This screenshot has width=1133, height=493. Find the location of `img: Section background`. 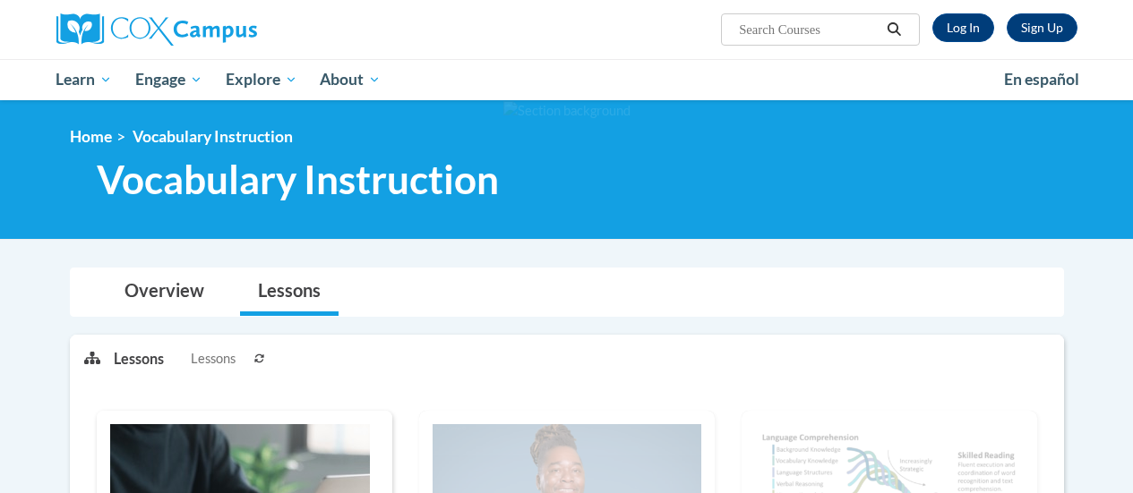

img: Section background is located at coordinates (567, 111).